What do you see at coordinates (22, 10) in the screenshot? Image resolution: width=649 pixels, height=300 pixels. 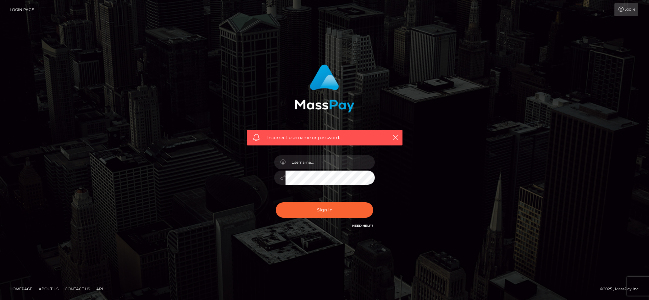 I see `a: Login Page` at bounding box center [22, 10].